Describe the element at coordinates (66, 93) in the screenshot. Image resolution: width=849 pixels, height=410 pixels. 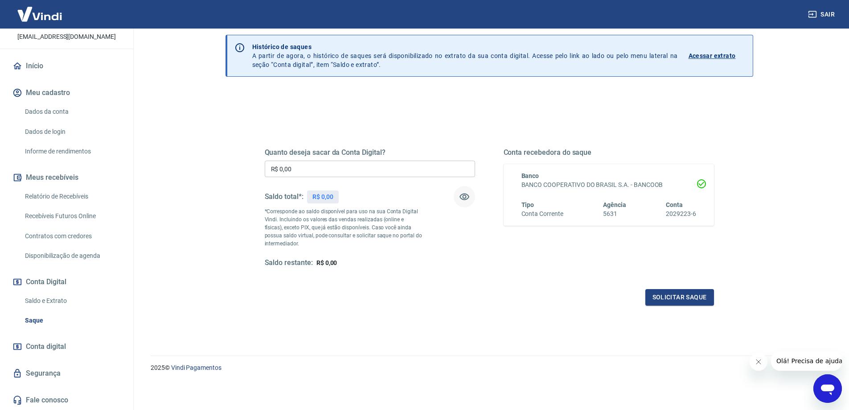
I see `button: Meu cadastro` at that location.